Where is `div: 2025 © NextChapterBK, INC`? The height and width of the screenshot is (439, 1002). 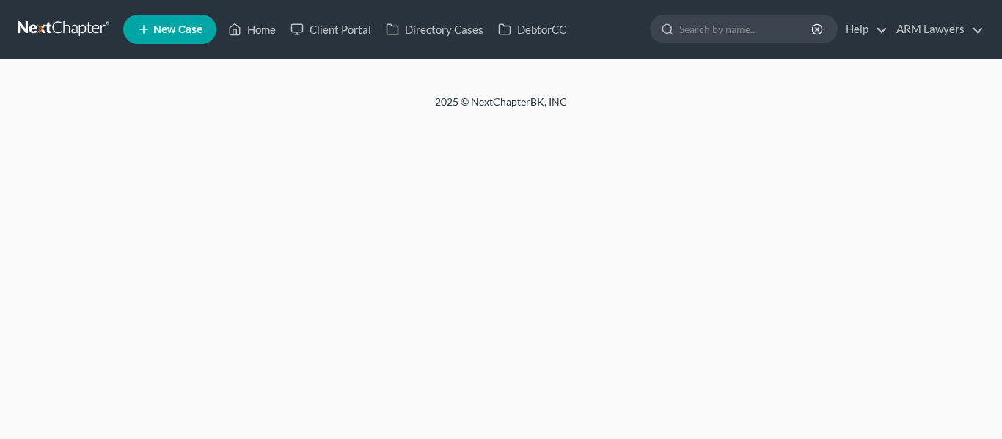
div: 2025 © NextChapterBK, INC is located at coordinates (501, 108).